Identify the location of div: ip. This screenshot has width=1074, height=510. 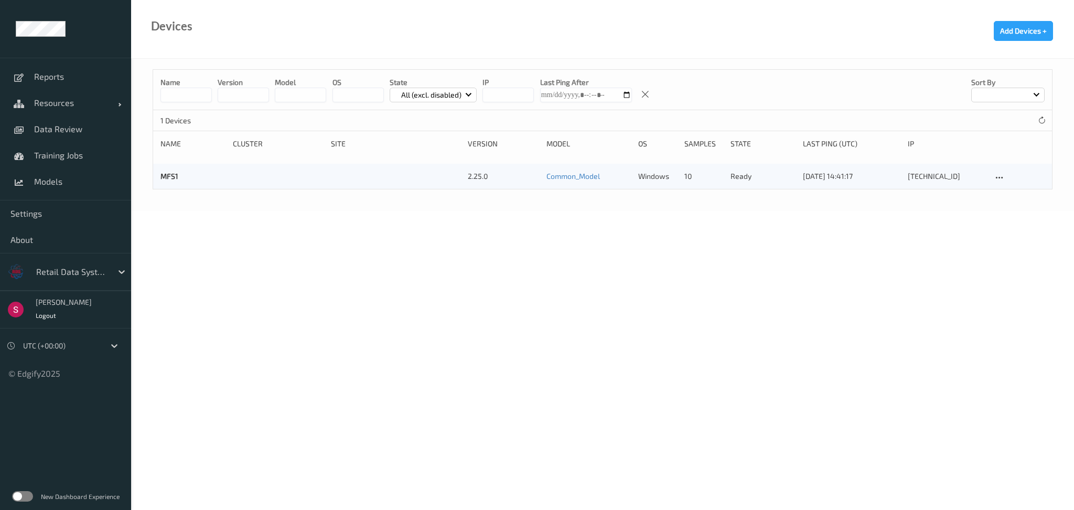
(947, 144).